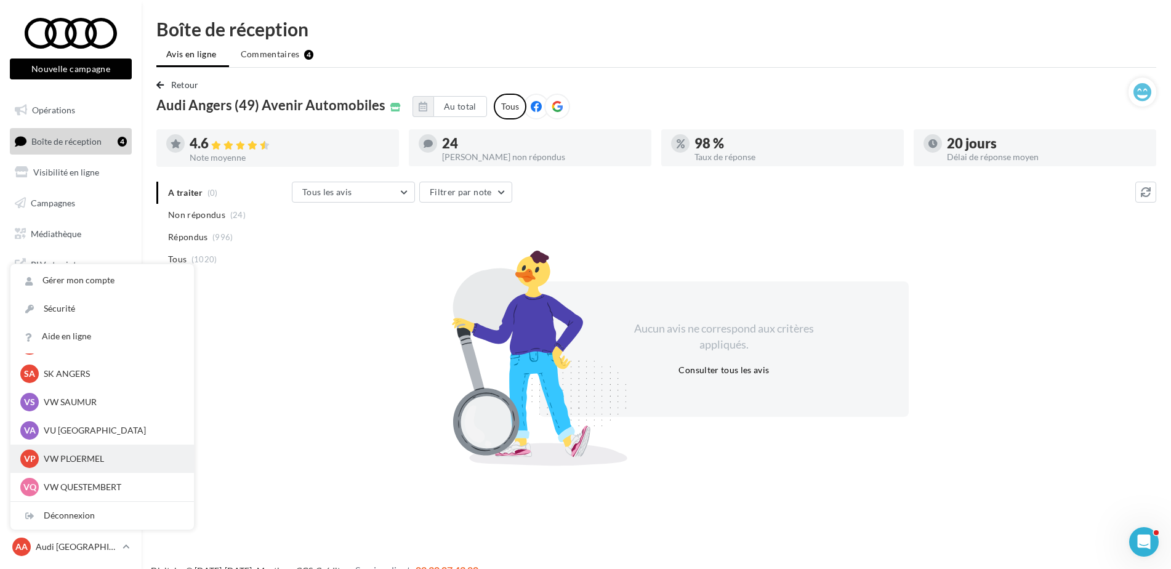  What do you see at coordinates (22, 547) in the screenshot?
I see `span: AA` at bounding box center [22, 547].